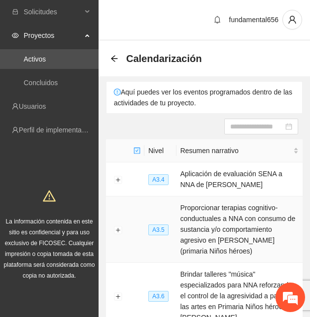 The image size is (310, 317). Describe the element at coordinates (204, 98) in the screenshot. I see `div: Aquí puedes ver los eventos programados dentro de las actividades de tu proyecto.` at that location.